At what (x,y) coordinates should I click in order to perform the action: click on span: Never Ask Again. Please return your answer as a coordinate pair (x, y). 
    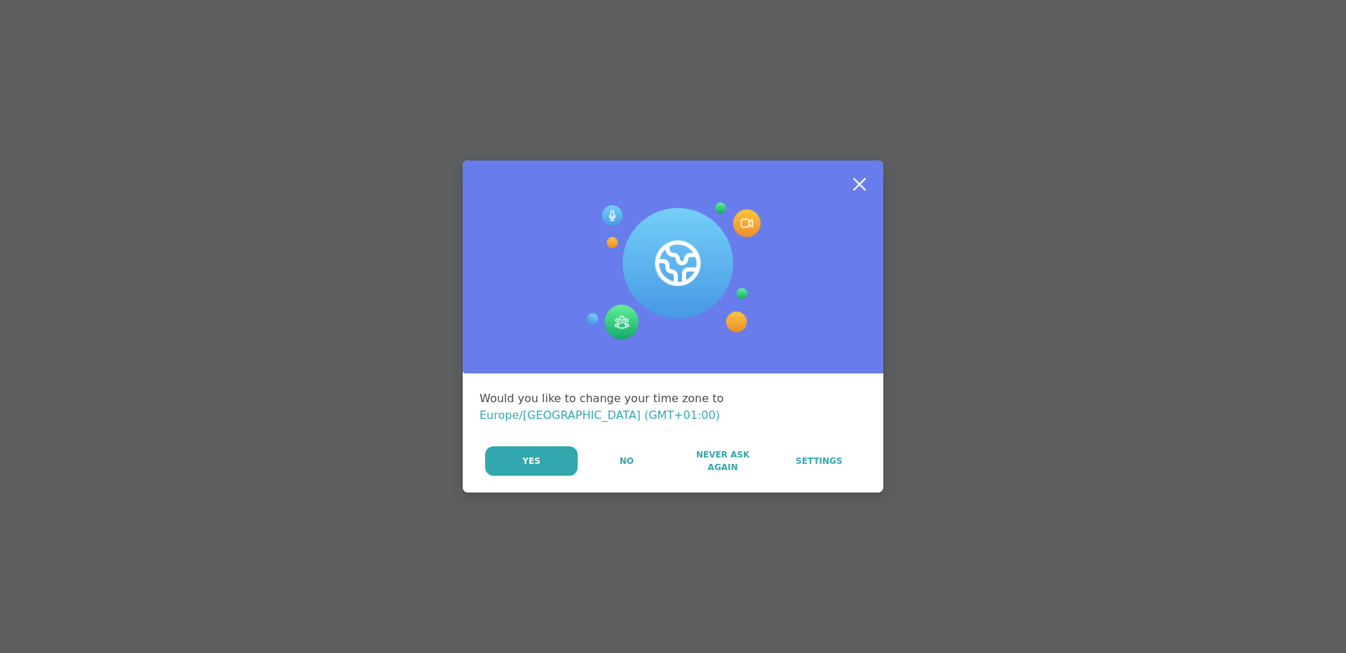
    Looking at the image, I should click on (722, 461).